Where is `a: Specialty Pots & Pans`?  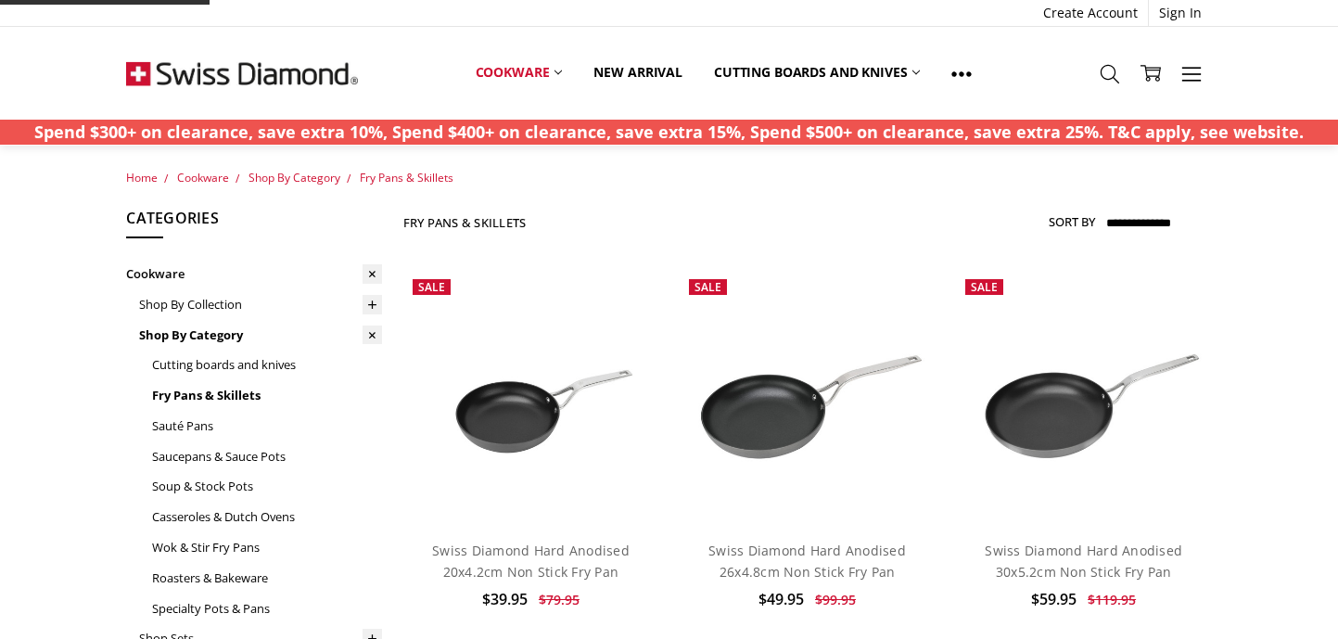 a: Specialty Pots & Pans is located at coordinates (267, 608).